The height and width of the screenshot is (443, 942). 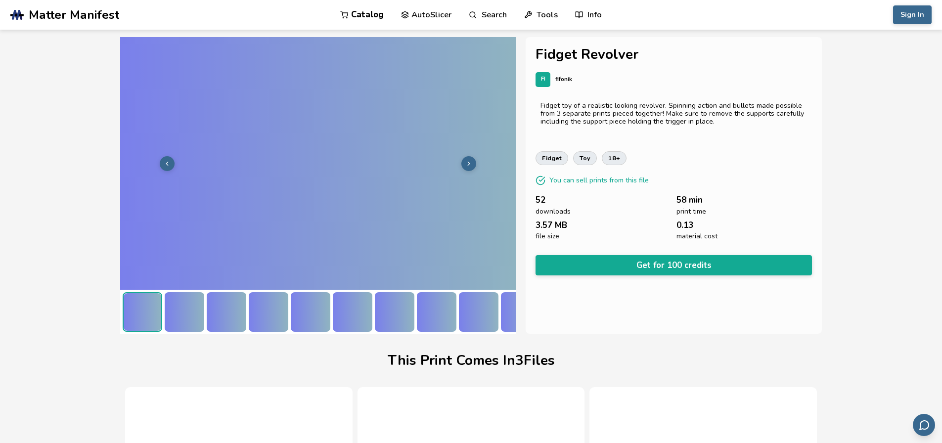 What do you see at coordinates (552, 158) in the screenshot?
I see `a: fidget` at bounding box center [552, 158].